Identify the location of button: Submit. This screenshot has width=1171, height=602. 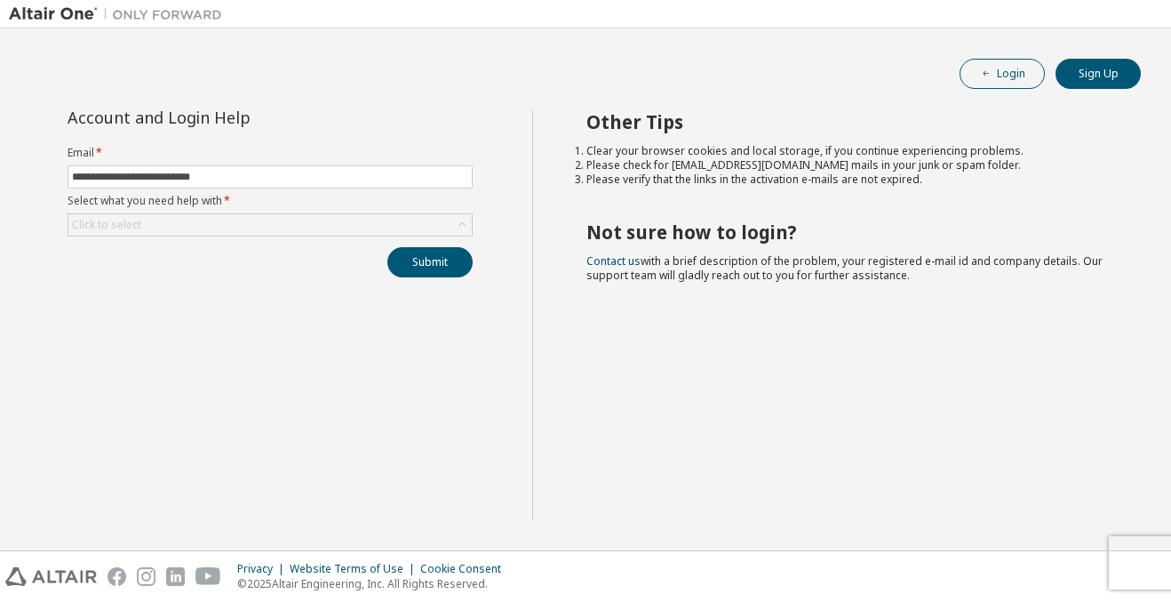
(430, 262).